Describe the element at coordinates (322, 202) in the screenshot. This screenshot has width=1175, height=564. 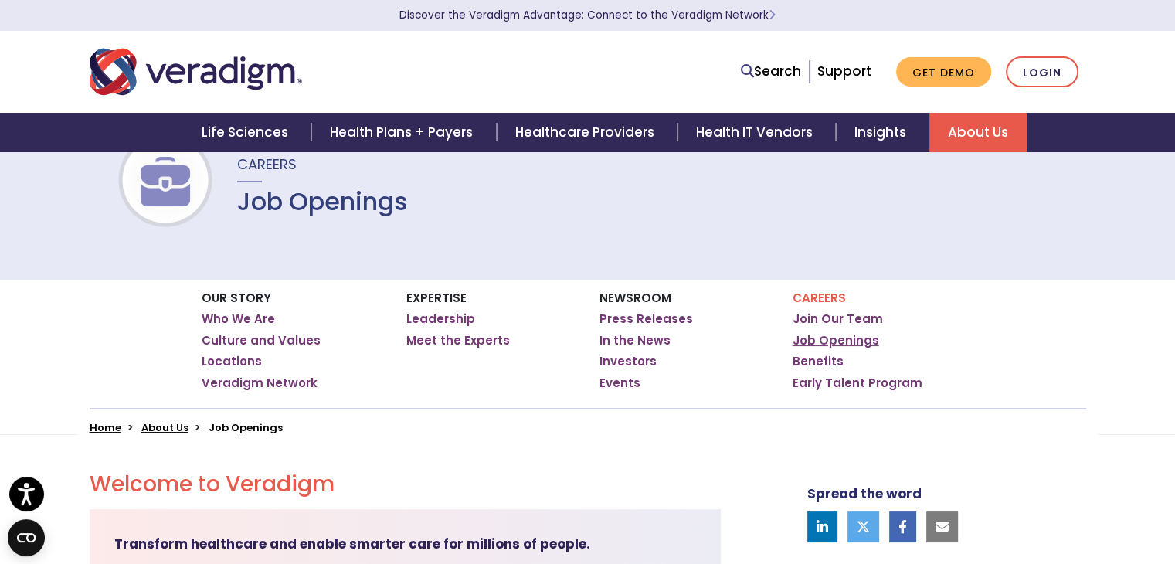
I see `h1: Job Openings` at that location.